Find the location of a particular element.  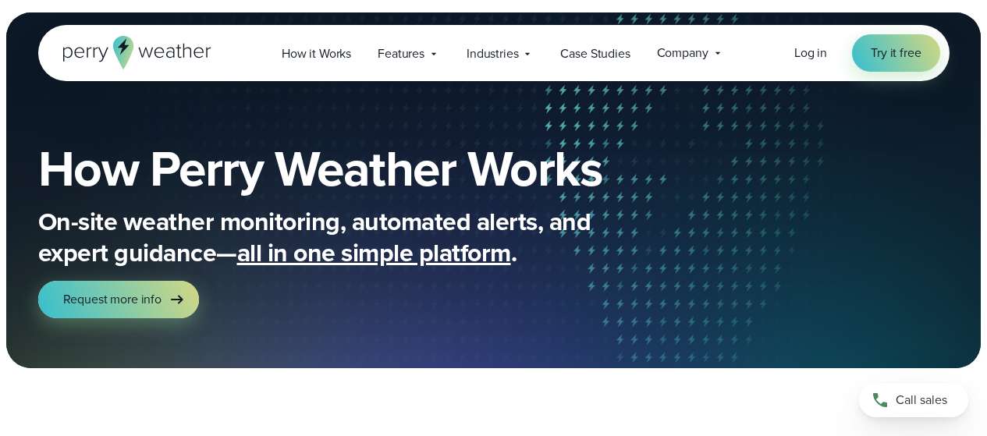

span: Industries is located at coordinates (492, 54).